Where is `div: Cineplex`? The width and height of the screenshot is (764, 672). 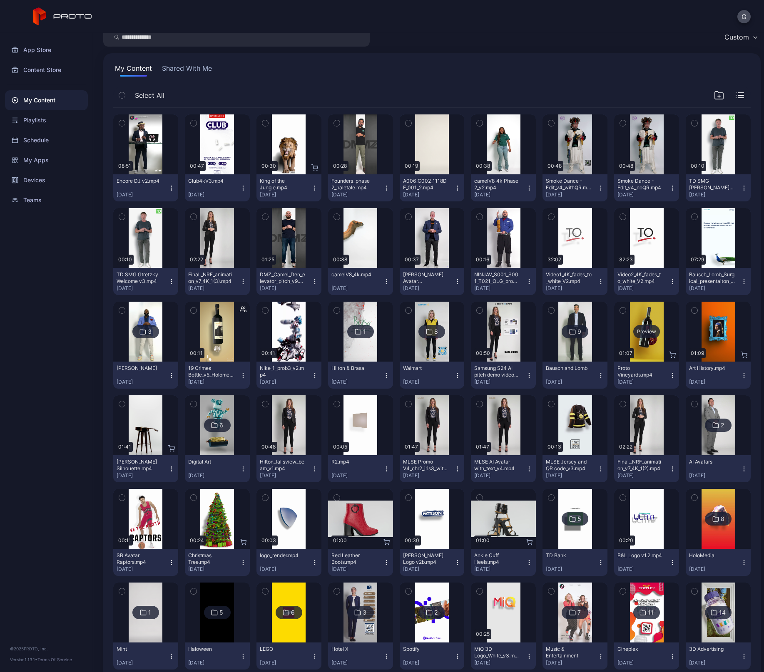
div: Cineplex is located at coordinates (640, 649).